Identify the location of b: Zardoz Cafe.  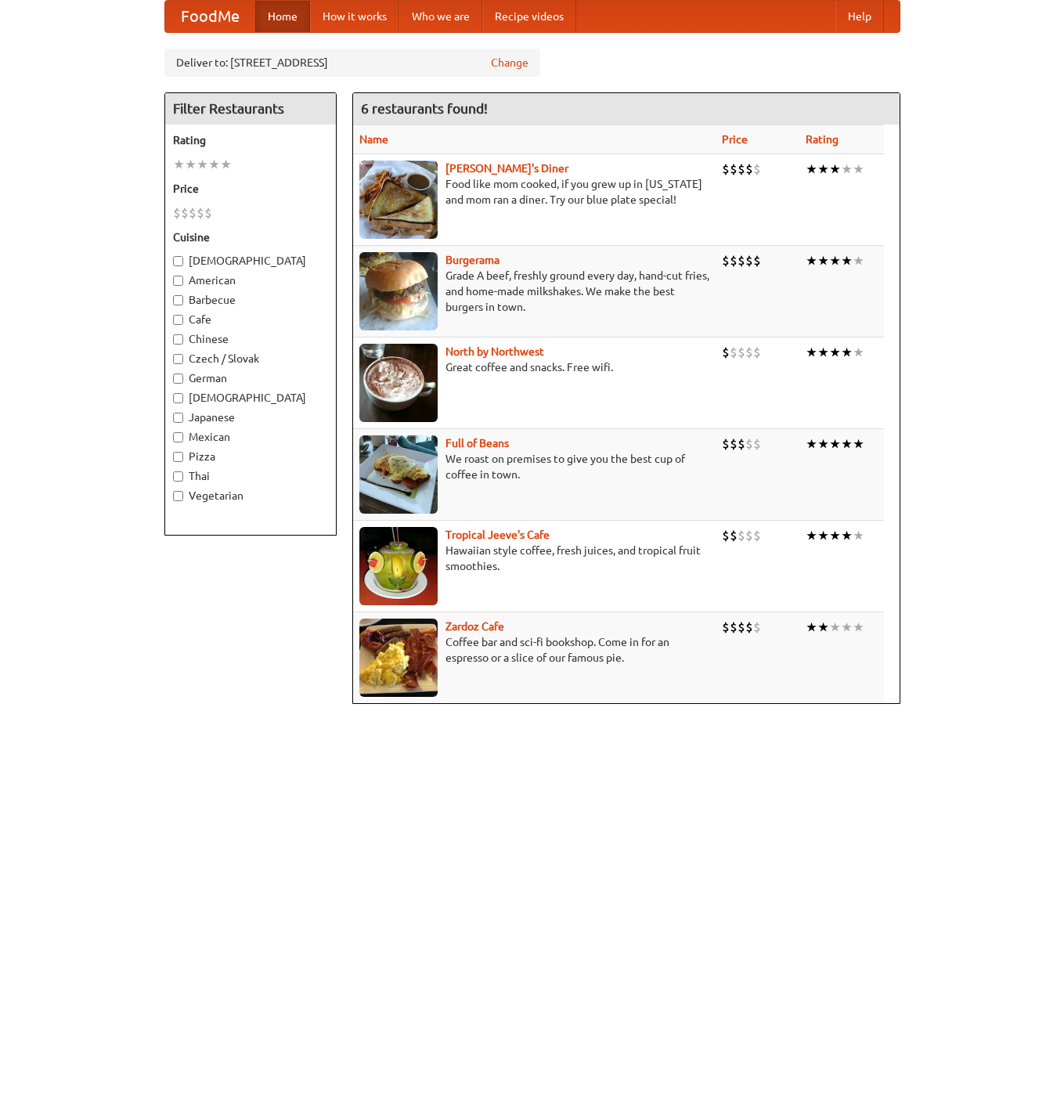
(475, 626).